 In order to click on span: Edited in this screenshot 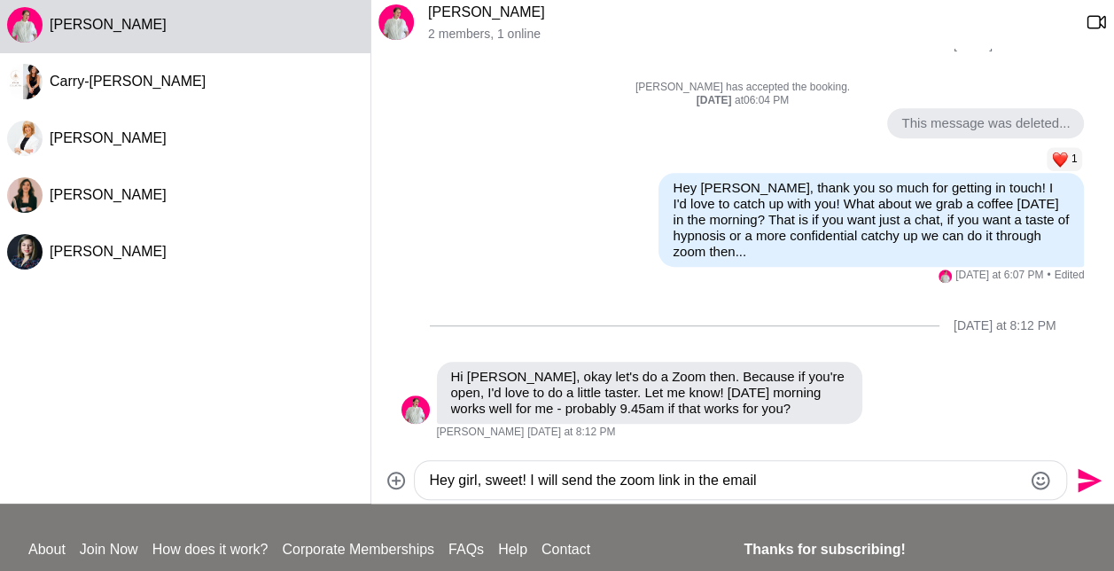, I will do `click(1065, 276)`.